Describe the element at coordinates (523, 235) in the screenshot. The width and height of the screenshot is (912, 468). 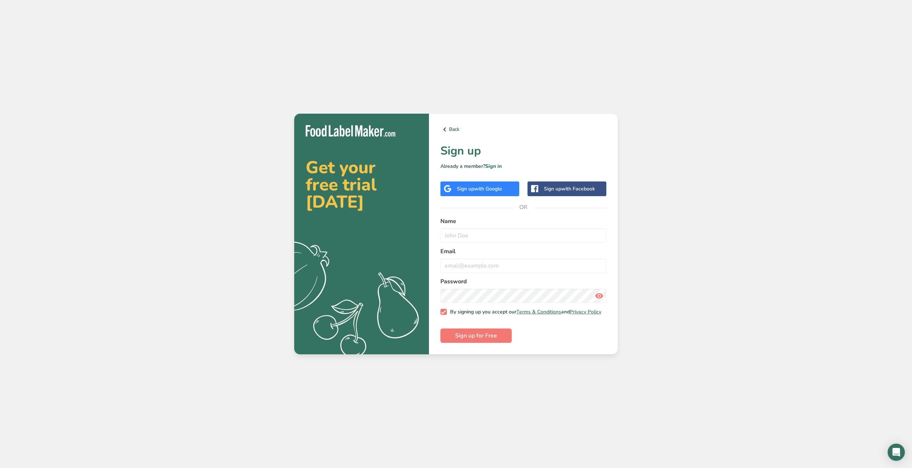
I see `input: John Doe` at that location.